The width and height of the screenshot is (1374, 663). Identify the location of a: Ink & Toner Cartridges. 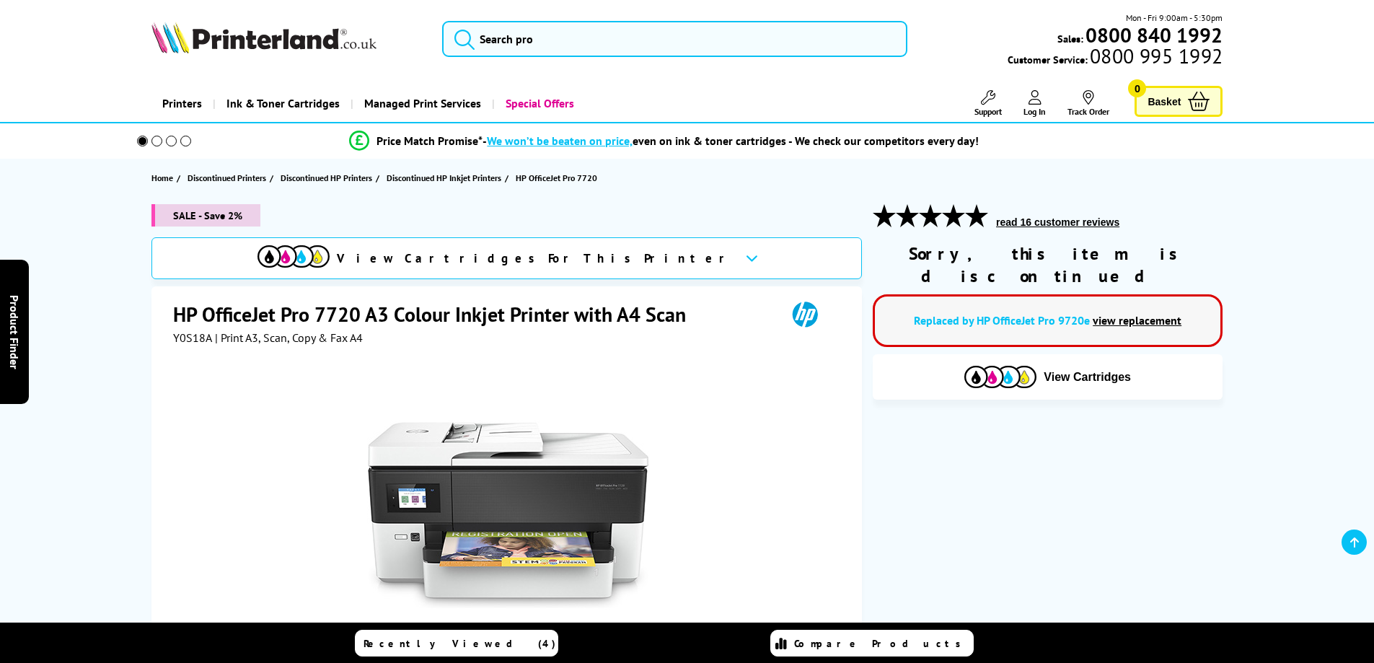
(281, 103).